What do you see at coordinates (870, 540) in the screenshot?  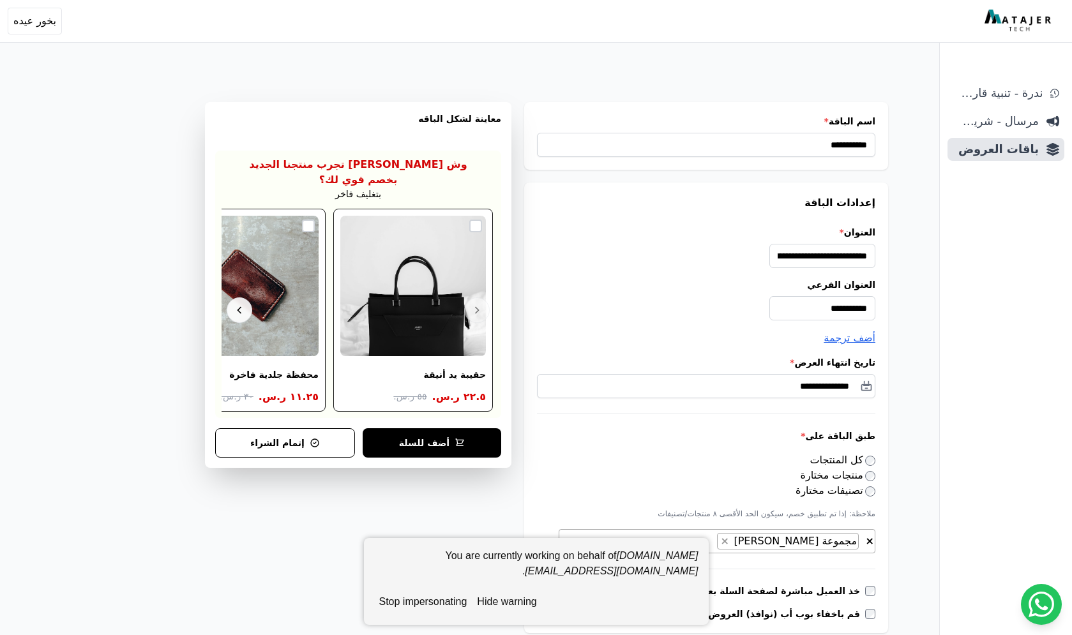 I see `button: قم بإزالة كل العناصر` at bounding box center [870, 540].